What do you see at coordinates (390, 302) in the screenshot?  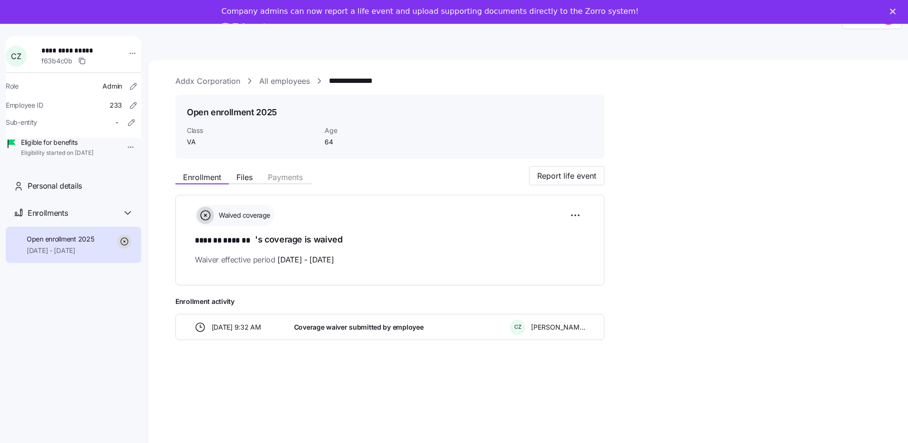 I see `span: Enrollment activity` at bounding box center [390, 302].